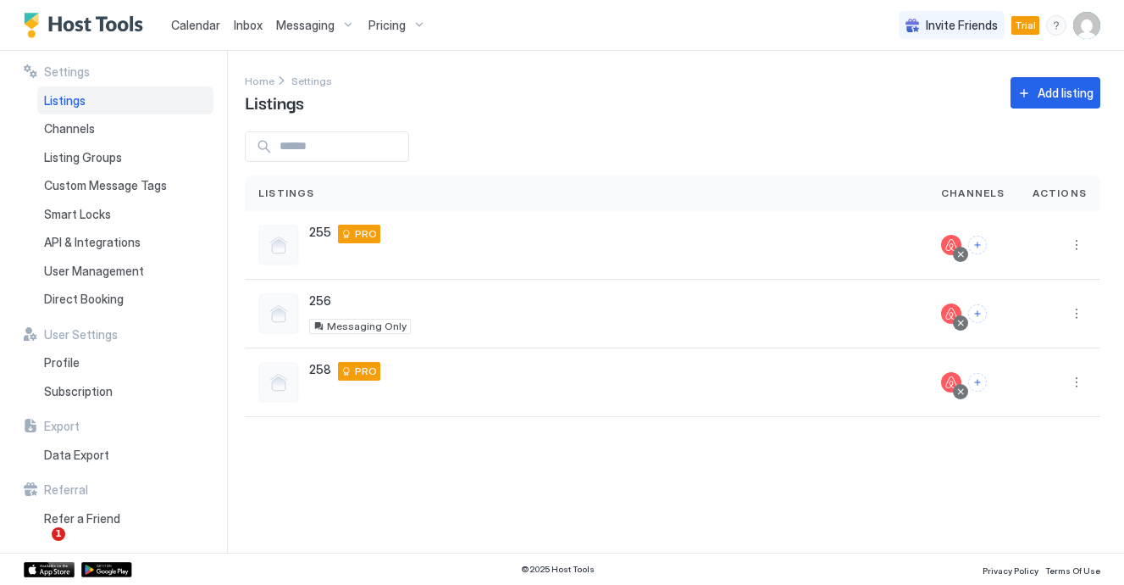 The image size is (1124, 585). I want to click on a: Inbox, so click(248, 25).